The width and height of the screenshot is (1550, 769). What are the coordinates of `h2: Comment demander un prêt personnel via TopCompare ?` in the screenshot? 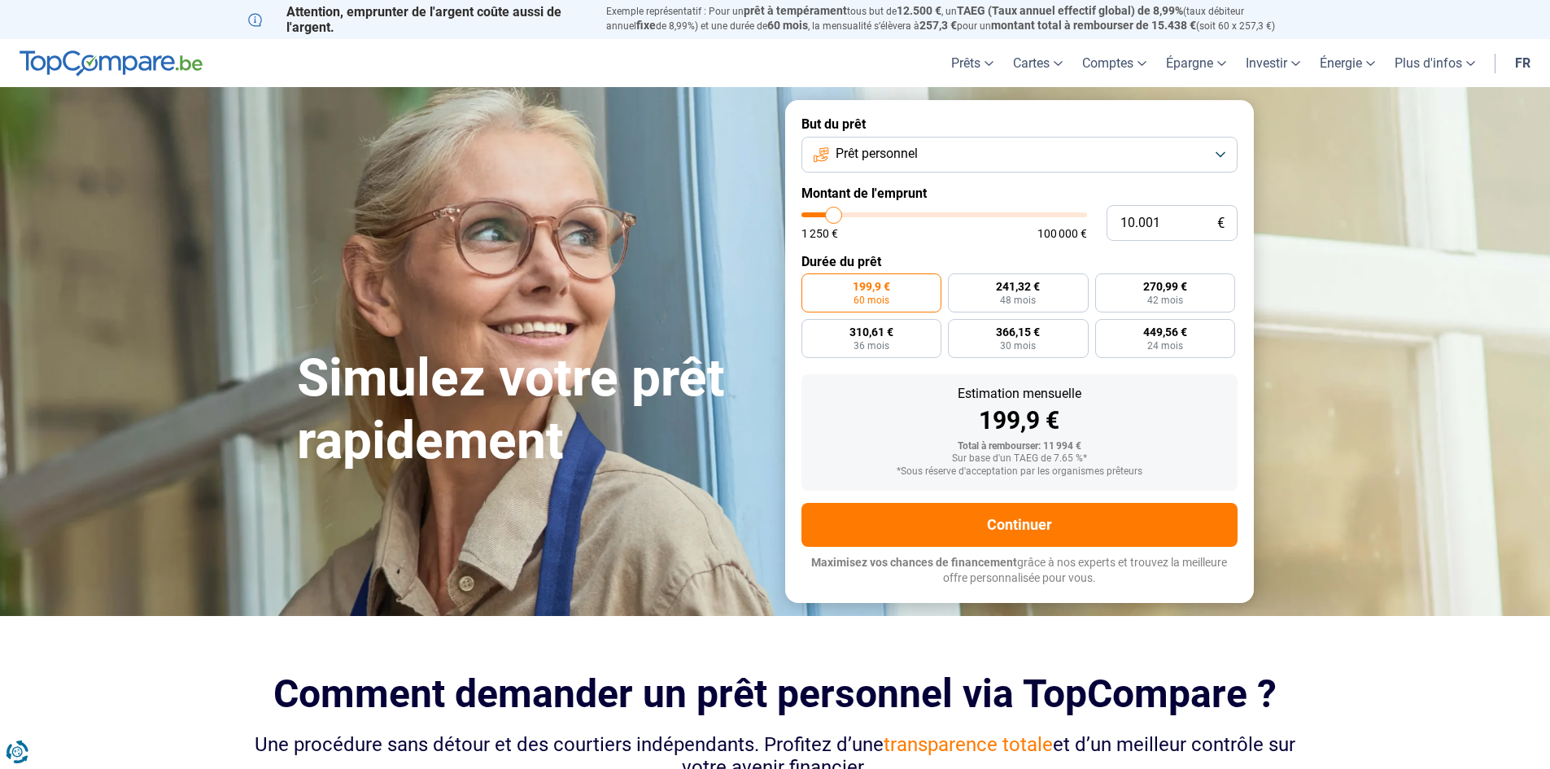 It's located at (775, 693).